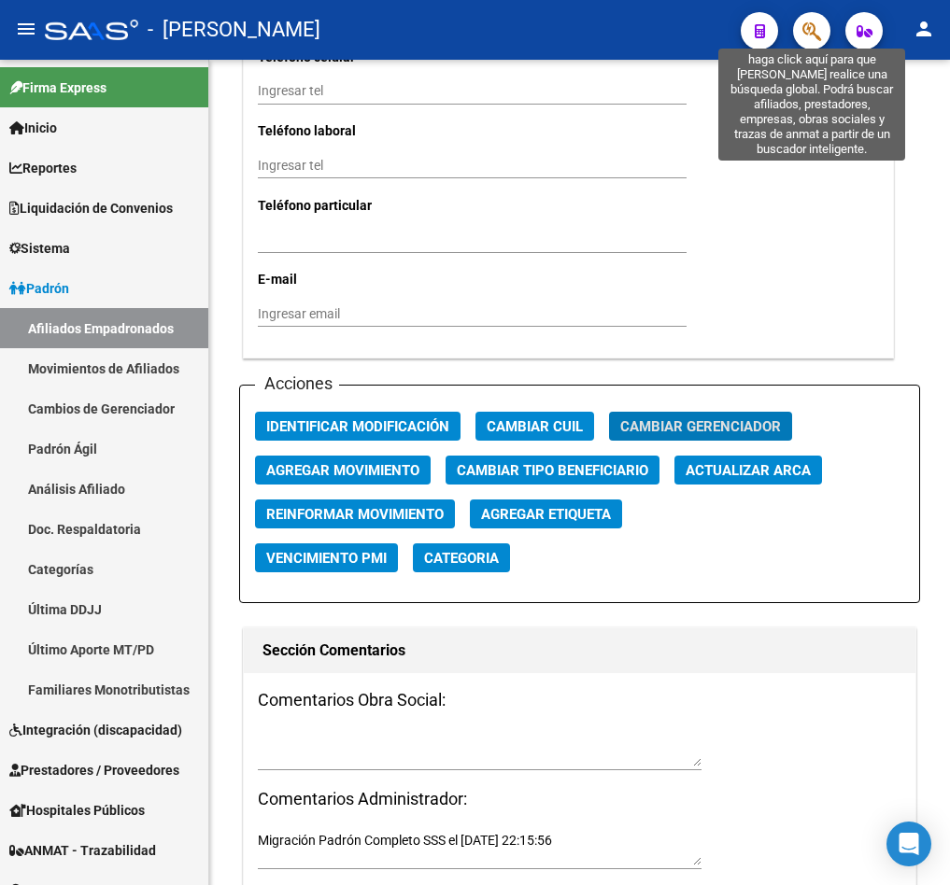  What do you see at coordinates (351, 131) in the screenshot?
I see `p: Teléfono laboral` at bounding box center [351, 131].